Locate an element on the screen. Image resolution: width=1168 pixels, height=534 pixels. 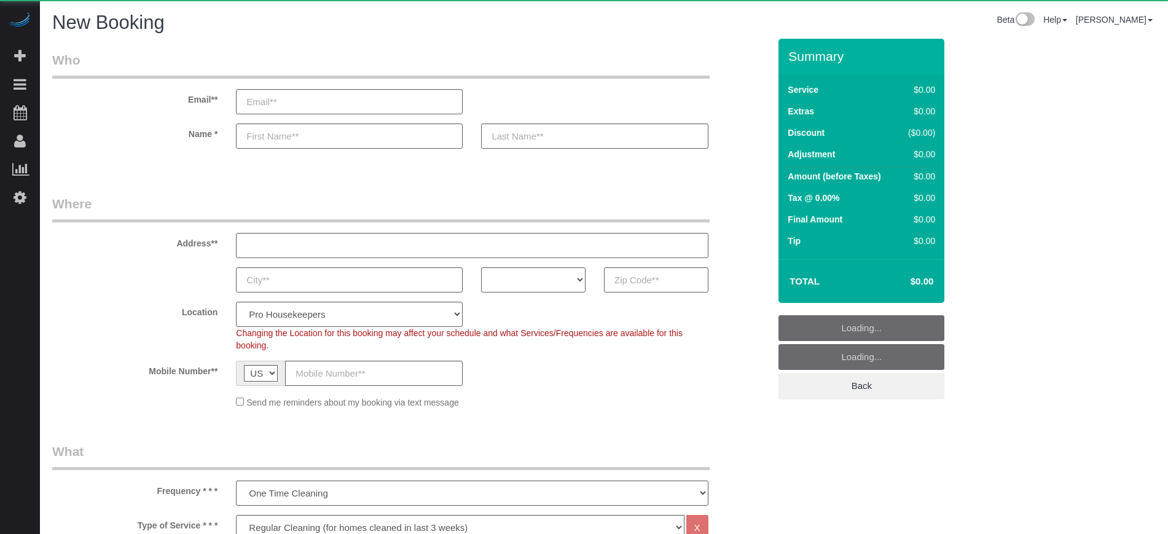
label: Discount is located at coordinates (806, 133).